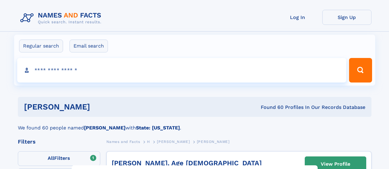 This screenshot has width=389, height=169. I want to click on a: Sign Up, so click(347, 17).